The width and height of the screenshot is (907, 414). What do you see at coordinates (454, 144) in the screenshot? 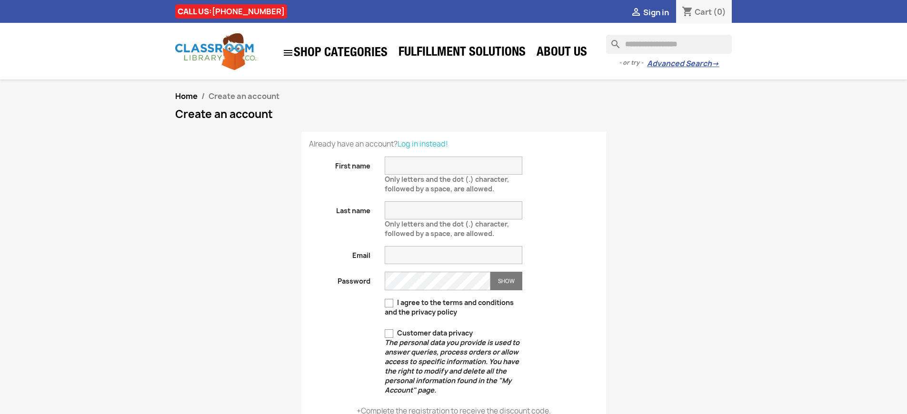
I see `p: Already have an account?` at bounding box center [454, 144].